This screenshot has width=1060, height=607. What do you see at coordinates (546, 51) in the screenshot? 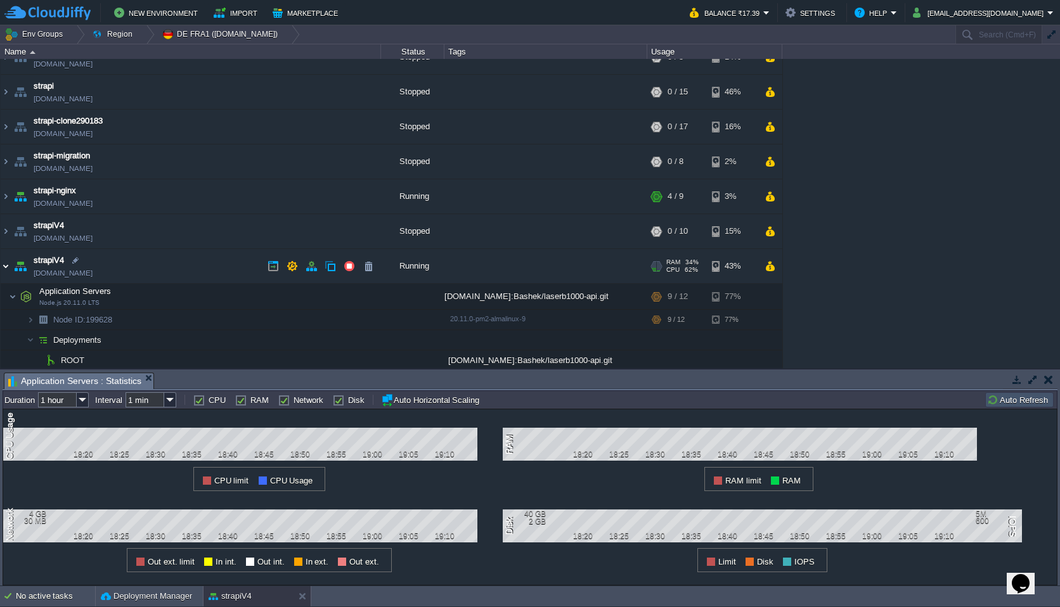
I see `div: Tags` at bounding box center [546, 51].